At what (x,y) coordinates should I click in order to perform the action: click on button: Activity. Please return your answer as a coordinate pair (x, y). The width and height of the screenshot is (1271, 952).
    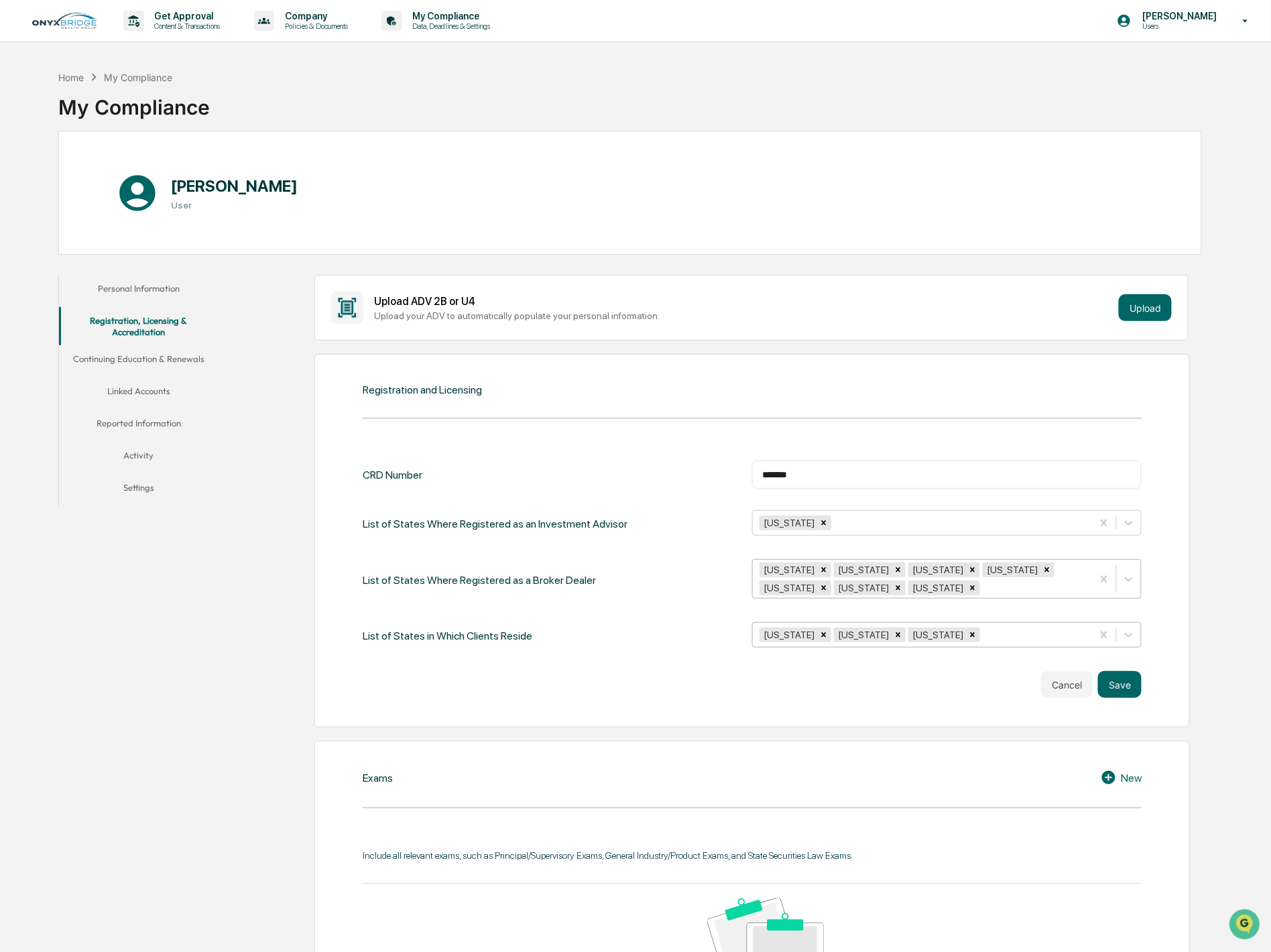
    Looking at the image, I should click on (139, 457).